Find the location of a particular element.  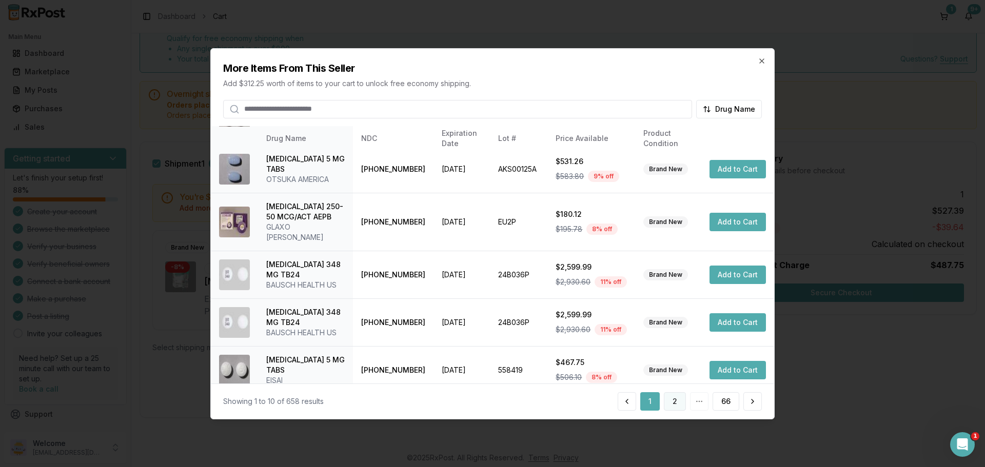

p: Add $312.25 worth of items to your cart to unlock free economy shipping. is located at coordinates (492, 83).